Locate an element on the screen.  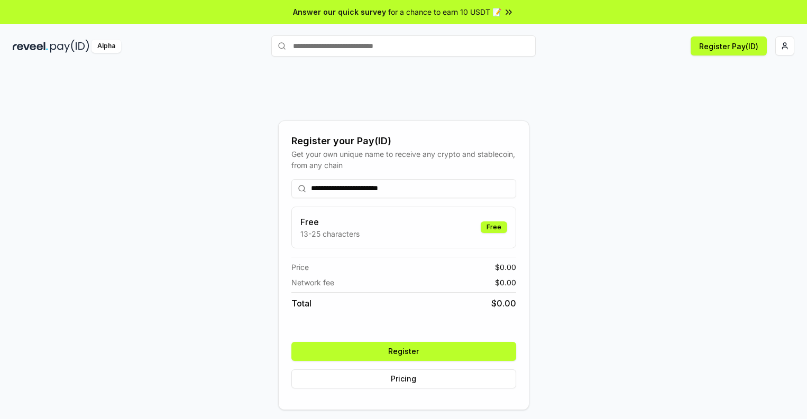
span: Answer our quick survey is located at coordinates (340, 12).